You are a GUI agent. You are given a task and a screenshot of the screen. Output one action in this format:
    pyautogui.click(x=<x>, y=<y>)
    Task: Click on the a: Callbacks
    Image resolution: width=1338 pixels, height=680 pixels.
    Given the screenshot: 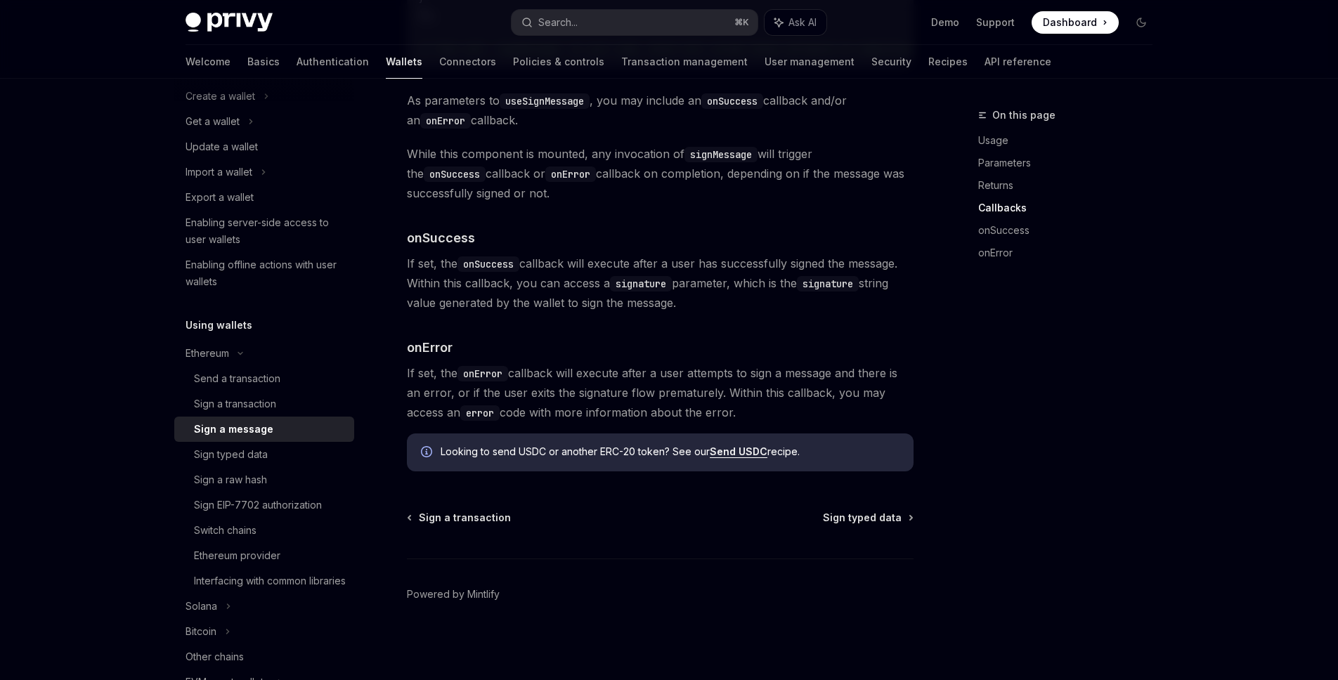 What is the action you would take?
    pyautogui.click(x=1071, y=208)
    